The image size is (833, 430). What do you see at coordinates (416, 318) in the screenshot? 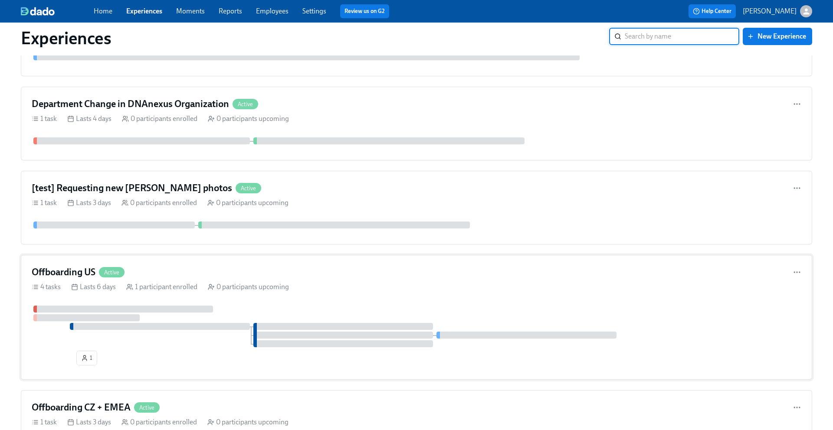
I see `a: Offboarding USActive4 tasks Lasts 6 days 1 participant enrolled 0 participants upcoming 1` at bounding box center [416, 318].